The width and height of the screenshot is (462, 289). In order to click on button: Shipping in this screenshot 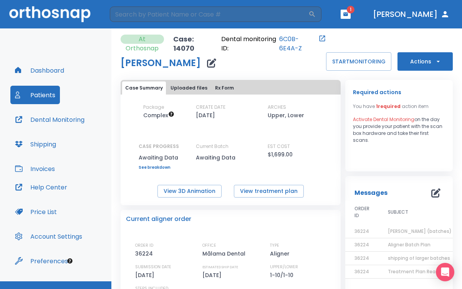, I will do `click(35, 144)`.